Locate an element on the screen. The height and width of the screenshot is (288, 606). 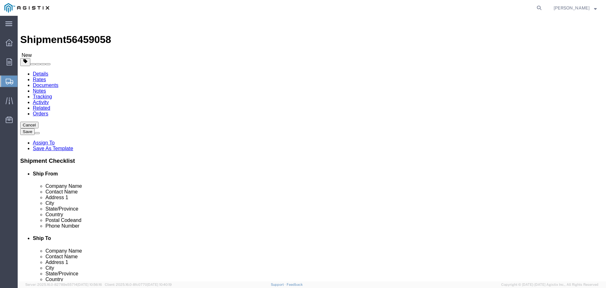
img: logo is located at coordinates (27, 8).